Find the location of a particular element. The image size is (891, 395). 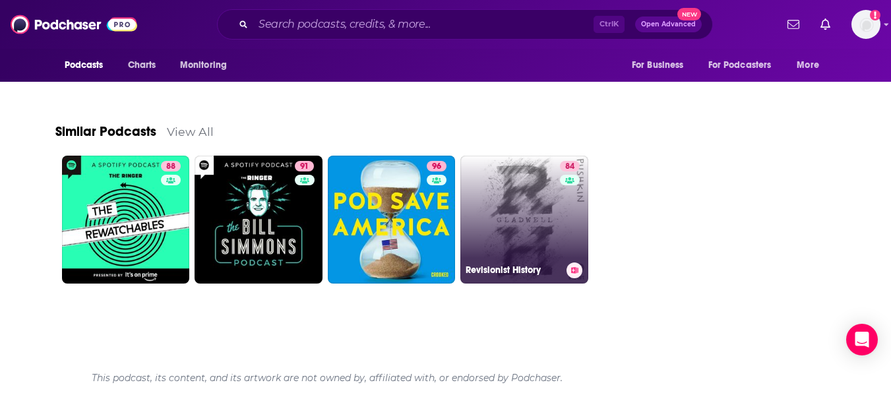

a: Charts is located at coordinates (142, 65).